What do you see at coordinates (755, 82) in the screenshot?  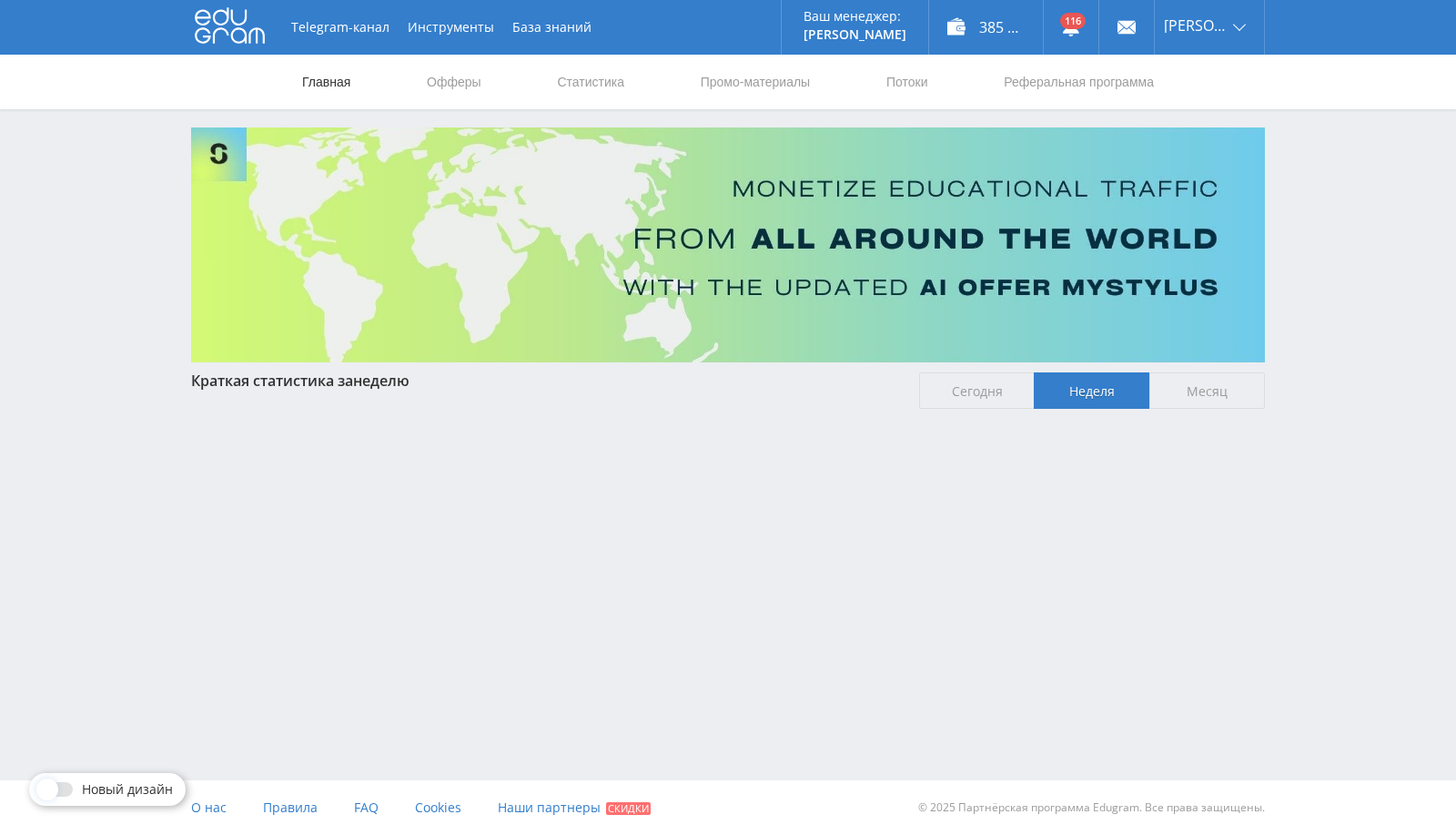 I see `a: Промо-материалы` at bounding box center [755, 82].